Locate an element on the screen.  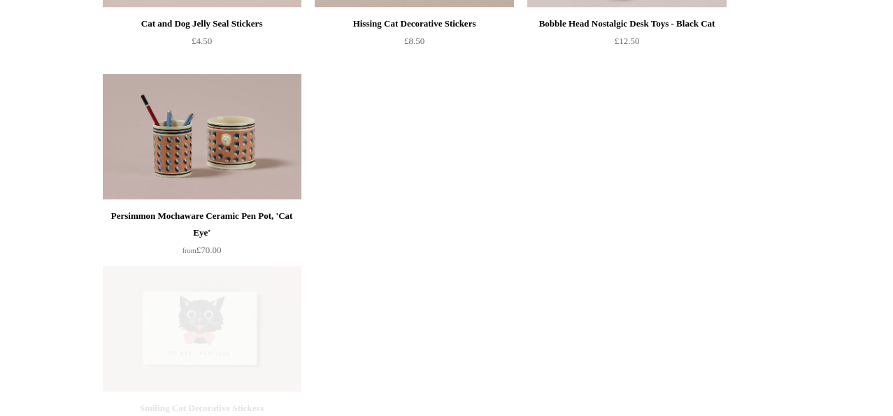
img: Persimmon Mochaware Ceramic Pen Pot, 'Cat Eye' is located at coordinates (202, 137).